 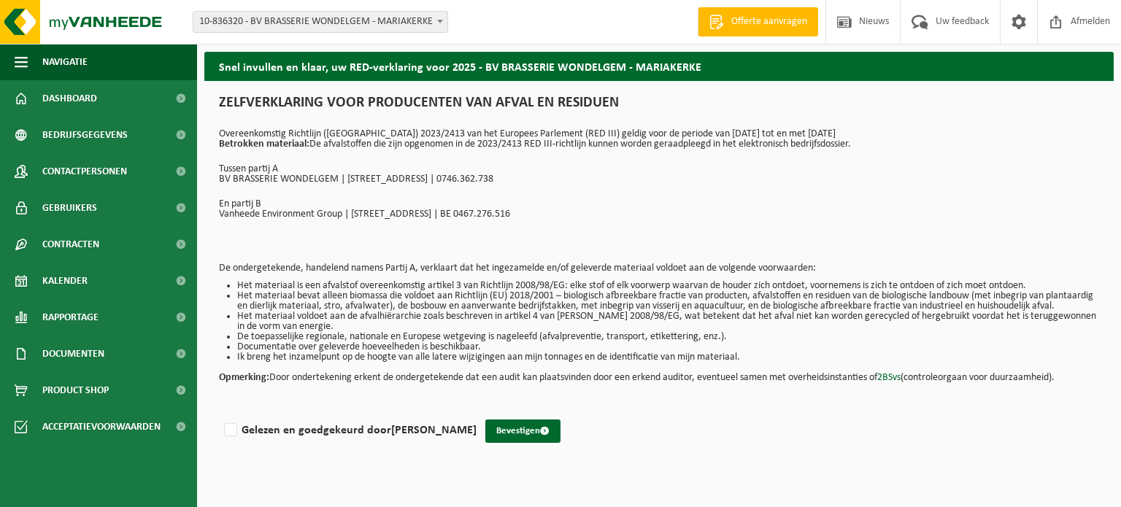 What do you see at coordinates (668, 358) in the screenshot?
I see `li: Ik breng het inzamelpunt op de hoogte van alle latere wijzigingen aan mijn tonnages en de identif...` at bounding box center [668, 358].